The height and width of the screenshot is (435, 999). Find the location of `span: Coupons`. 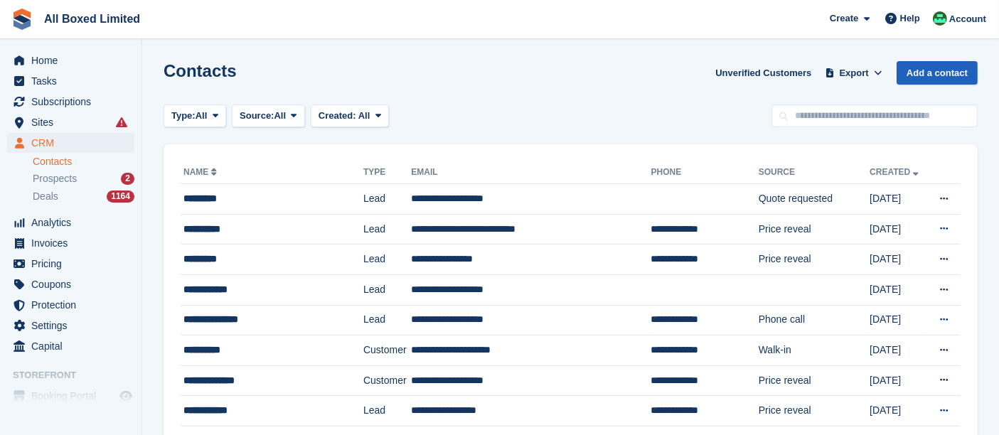

span: Coupons is located at coordinates (74, 284).